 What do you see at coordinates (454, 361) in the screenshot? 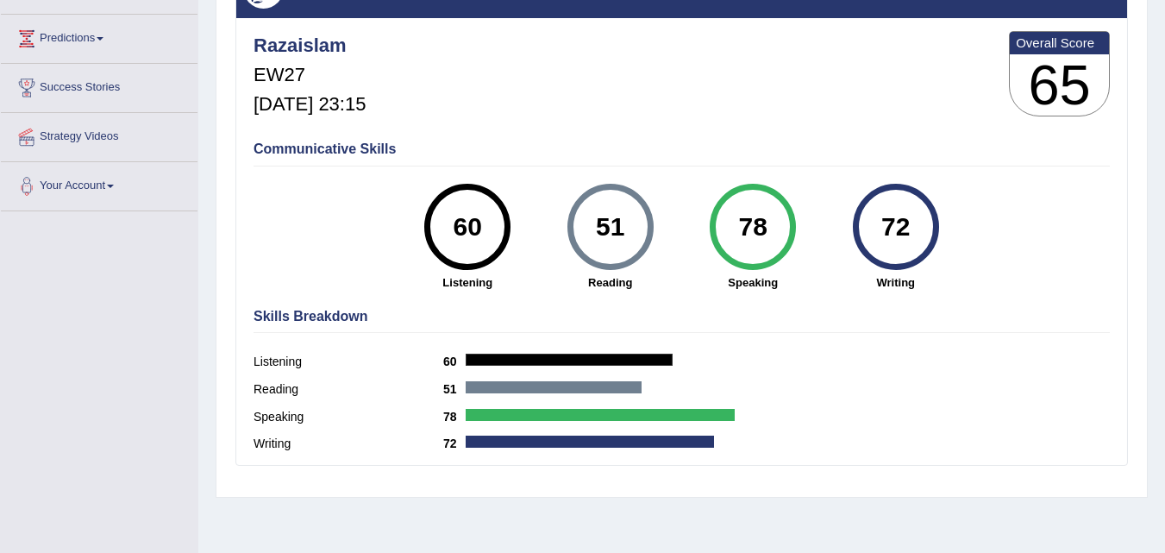
I see `b: 60` at bounding box center [454, 361].